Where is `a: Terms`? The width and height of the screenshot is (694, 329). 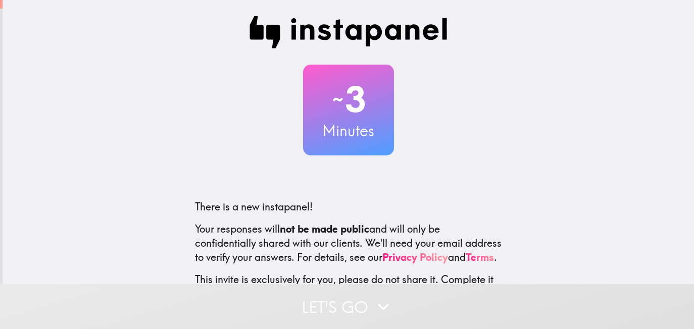
a: Terms is located at coordinates (480, 257).